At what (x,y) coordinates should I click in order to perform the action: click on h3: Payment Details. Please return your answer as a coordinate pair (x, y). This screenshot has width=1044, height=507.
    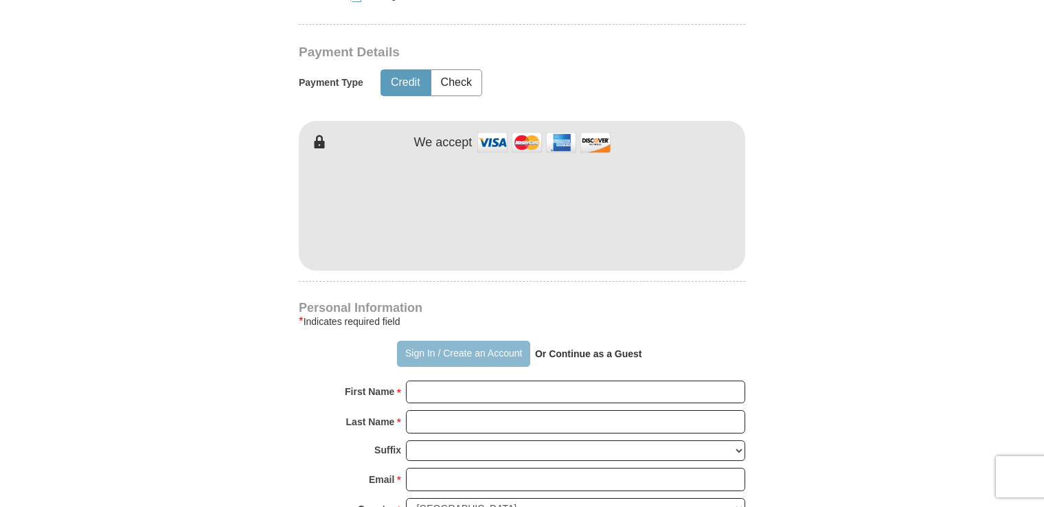
    Looking at the image, I should click on (474, 52).